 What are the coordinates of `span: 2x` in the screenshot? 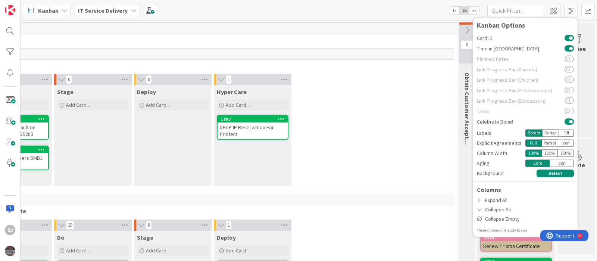 It's located at (464, 10).